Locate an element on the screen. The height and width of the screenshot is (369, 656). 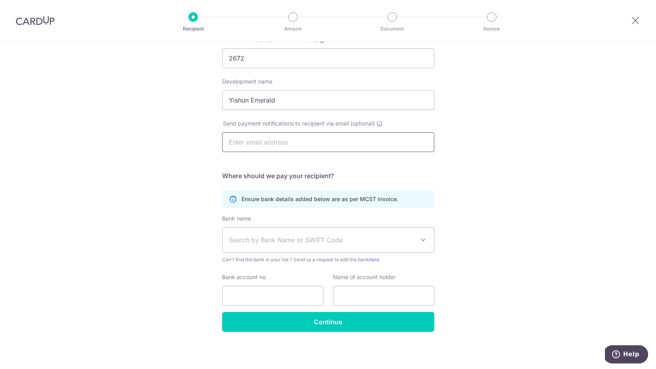
span: Search by Bank Name or SWIFT Code is located at coordinates (322, 240).